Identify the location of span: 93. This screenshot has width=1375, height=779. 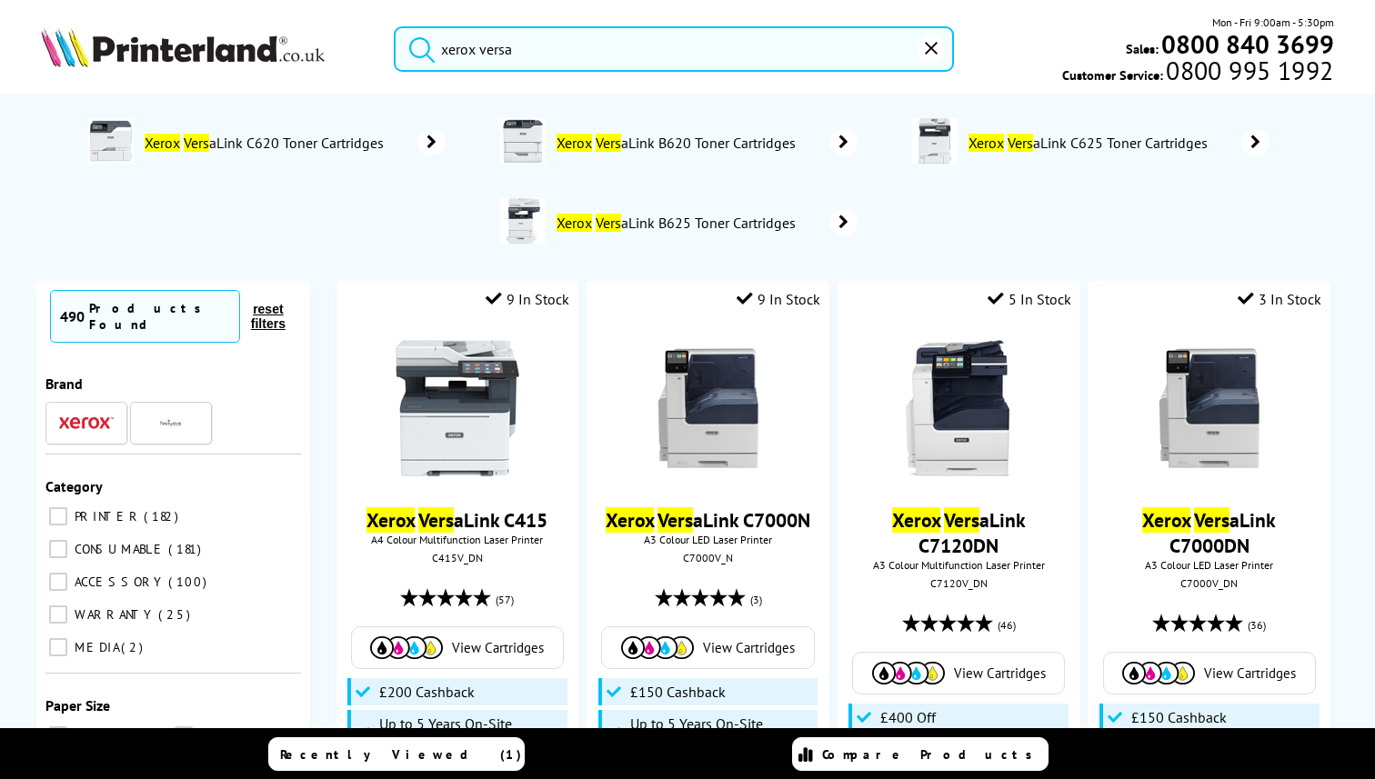
(108, 736).